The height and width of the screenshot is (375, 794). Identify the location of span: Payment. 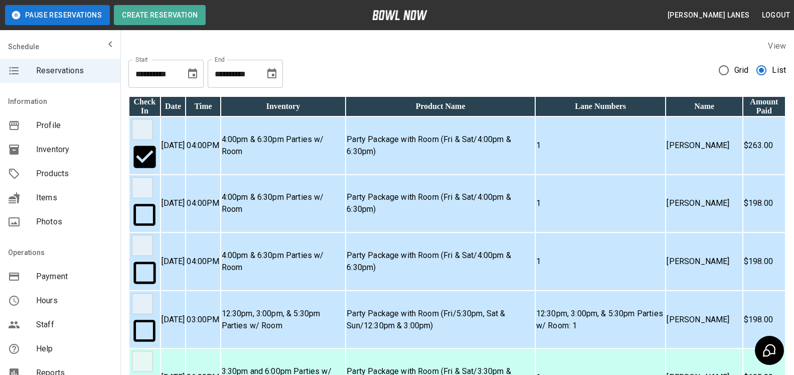
(74, 276).